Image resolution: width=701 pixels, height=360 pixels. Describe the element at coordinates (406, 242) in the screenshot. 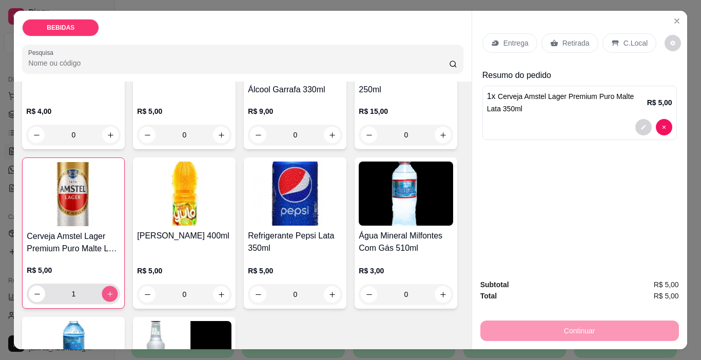

I see `h4: Água Mineral Milfontes Com Gás 510ml` at that location.